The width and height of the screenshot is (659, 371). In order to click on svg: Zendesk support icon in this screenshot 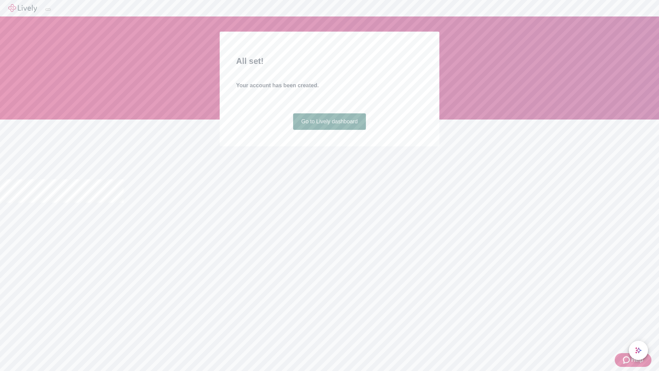, I will do `click(627, 360)`.